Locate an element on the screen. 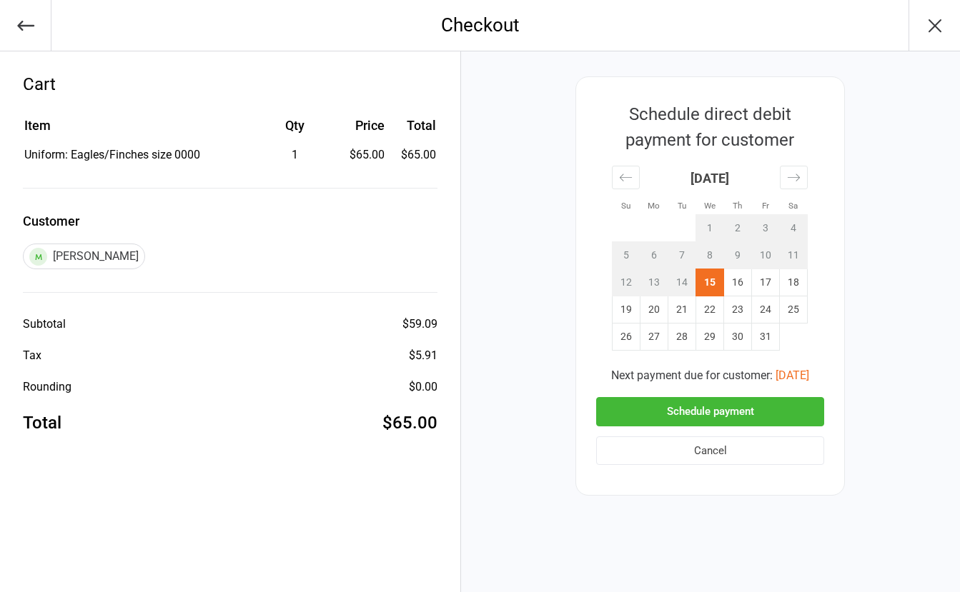 This screenshot has width=960, height=592. small: Su is located at coordinates (625, 206).